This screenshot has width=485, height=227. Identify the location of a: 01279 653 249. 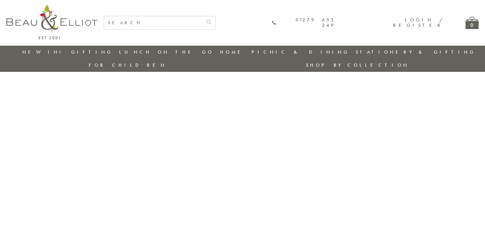
(303, 23).